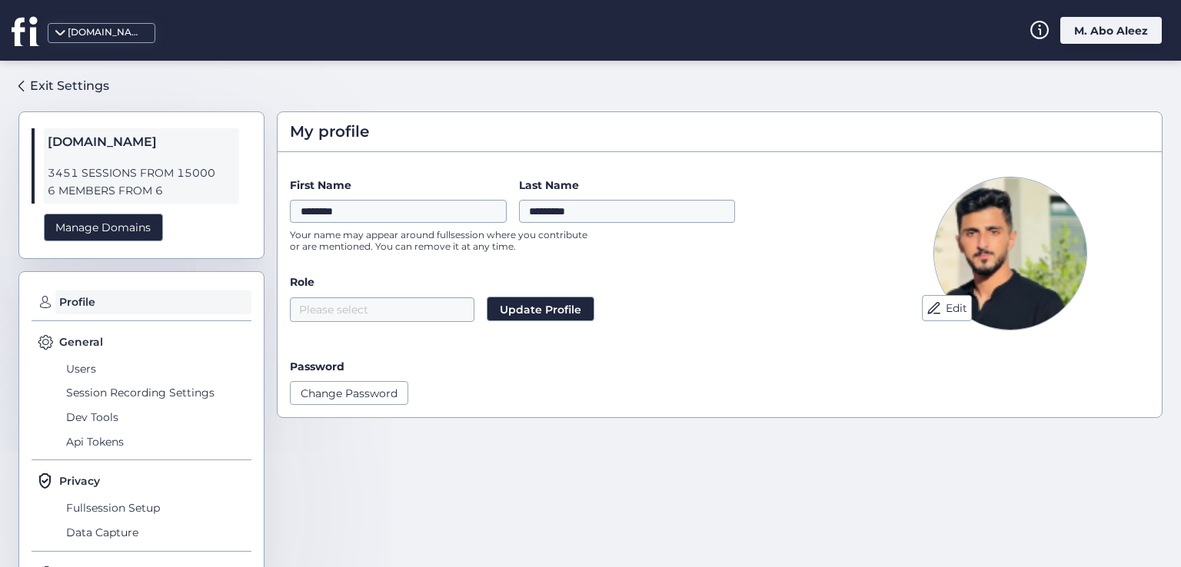 The image size is (1181, 567). I want to click on span: Update Profile, so click(541, 310).